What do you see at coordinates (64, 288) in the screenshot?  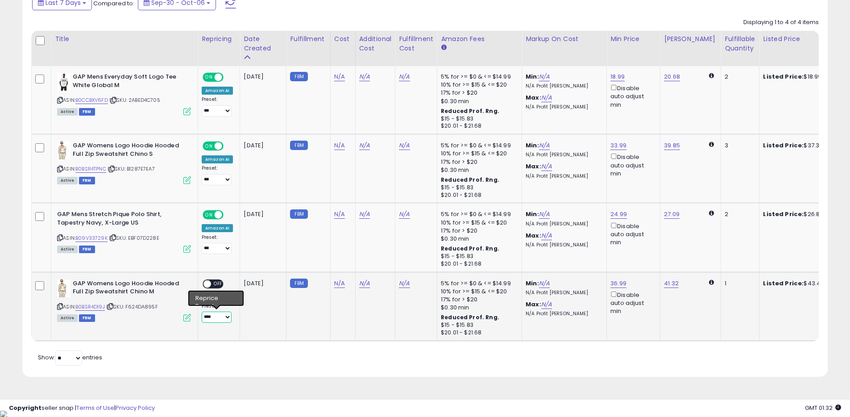 I see `img: 31H1lQnZ4aL._SL40_.jpg` at bounding box center [64, 288].